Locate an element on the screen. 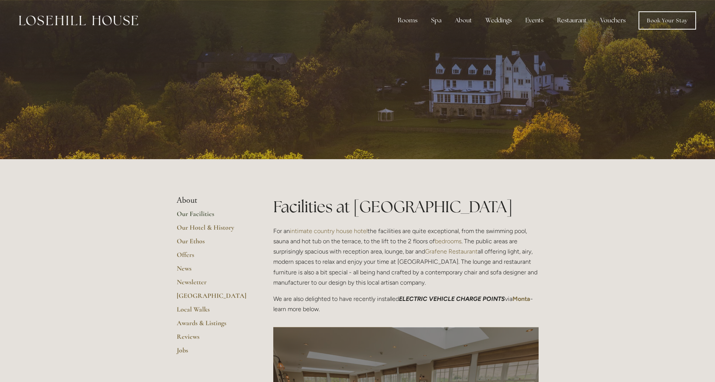 The height and width of the screenshot is (382, 715). a: Vouchers is located at coordinates (613, 20).